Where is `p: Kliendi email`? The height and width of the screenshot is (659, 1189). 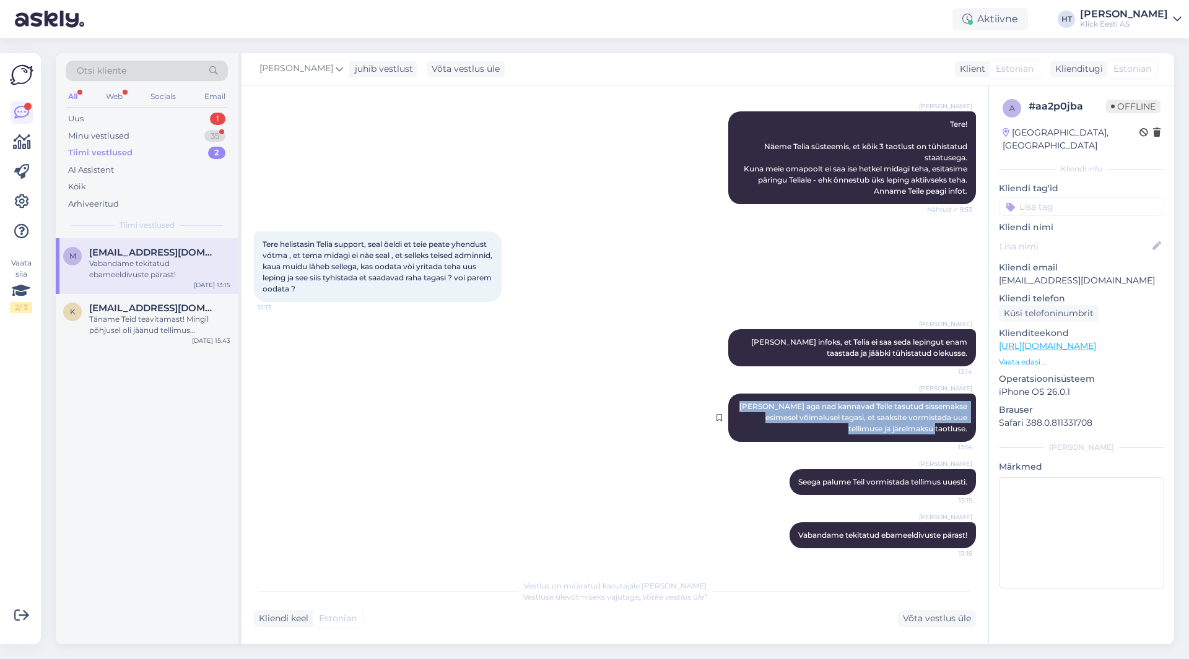 p: Kliendi email is located at coordinates (1081, 267).